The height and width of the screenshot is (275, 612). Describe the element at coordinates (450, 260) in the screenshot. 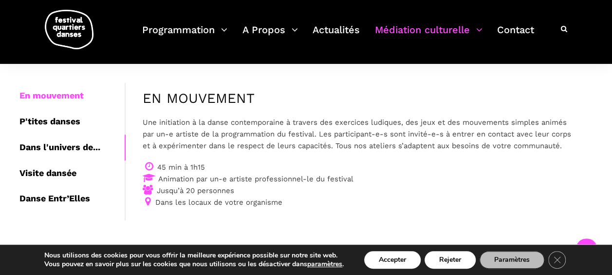

I see `button: Rejeter` at that location.